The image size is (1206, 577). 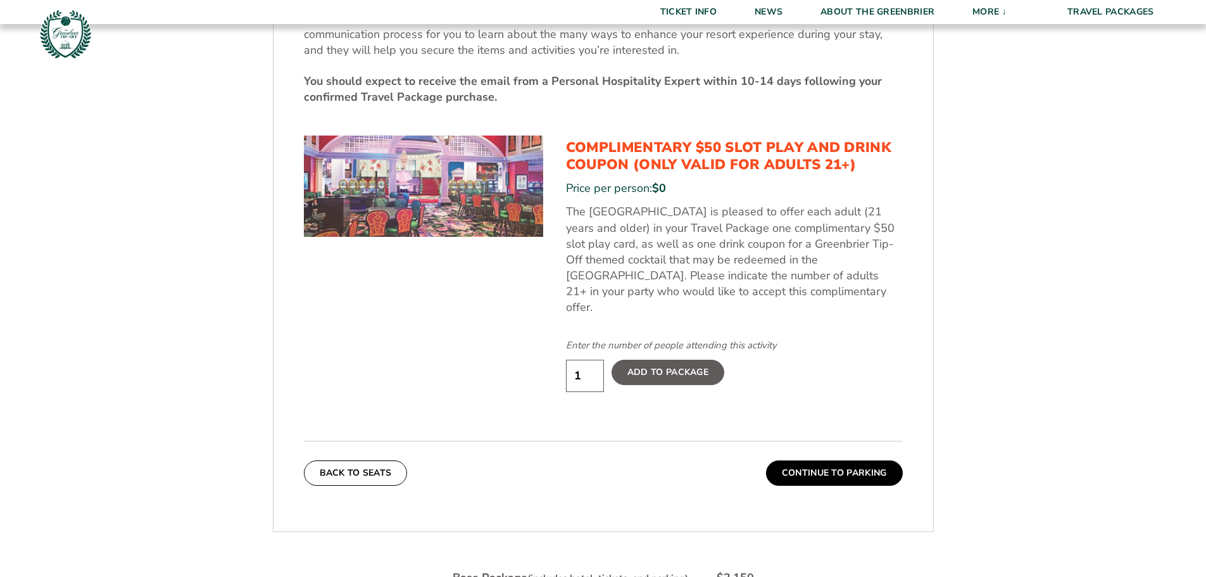 What do you see at coordinates (735, 188) in the screenshot?
I see `div: Price per person:` at bounding box center [735, 188].